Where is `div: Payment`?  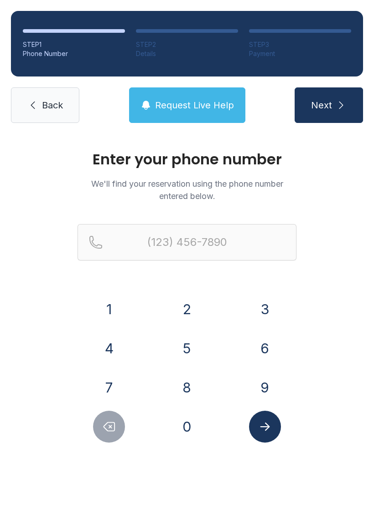 div: Payment is located at coordinates (300, 54).